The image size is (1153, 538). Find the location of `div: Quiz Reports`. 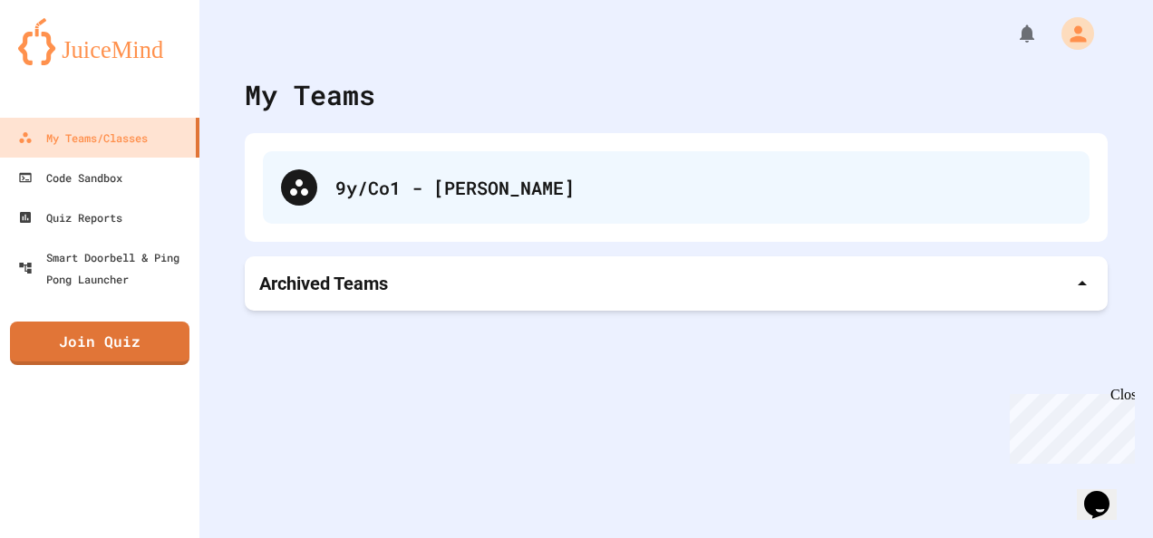

div: Quiz Reports is located at coordinates (70, 217).